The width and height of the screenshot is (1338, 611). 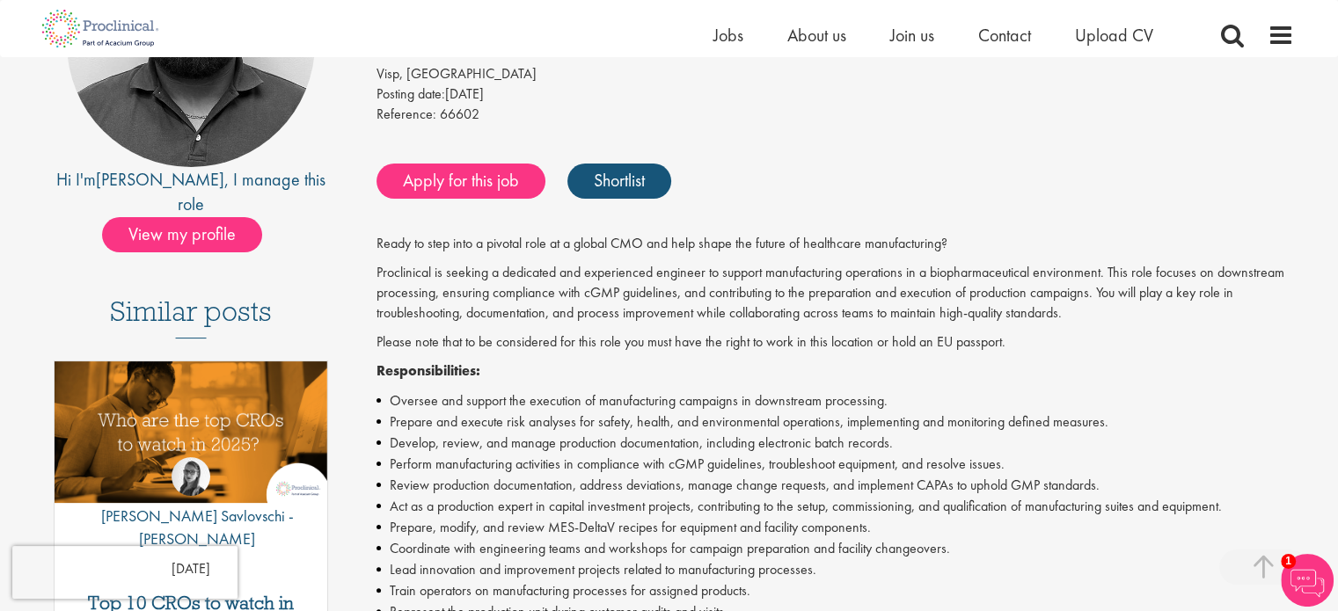 What do you see at coordinates (835, 549) in the screenshot?
I see `li: Coordinate with engineering teams and workshops for campaign preparation and facility changeovers.` at bounding box center [835, 549].